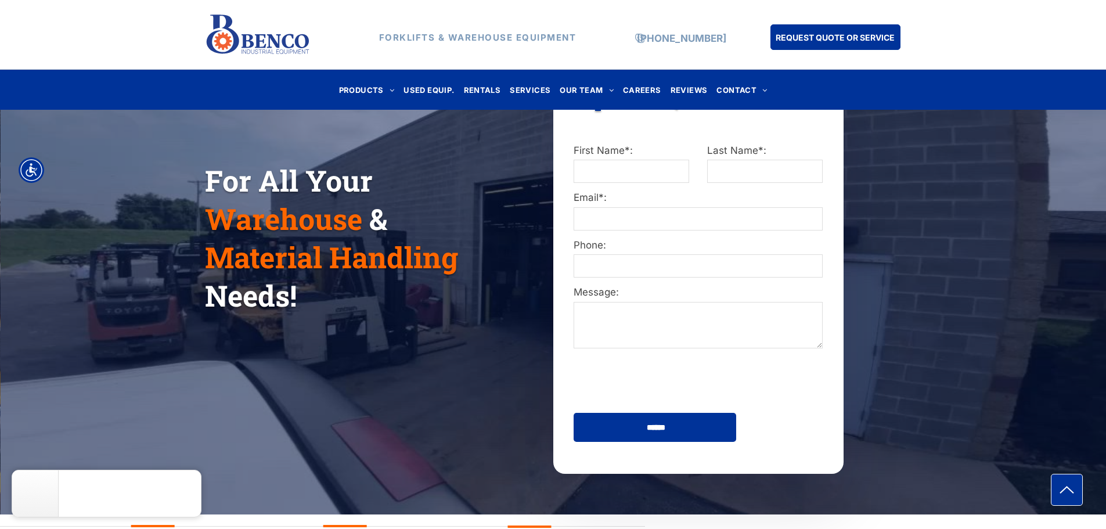  Describe the element at coordinates (642, 89) in the screenshot. I see `a: CAREERS` at that location.